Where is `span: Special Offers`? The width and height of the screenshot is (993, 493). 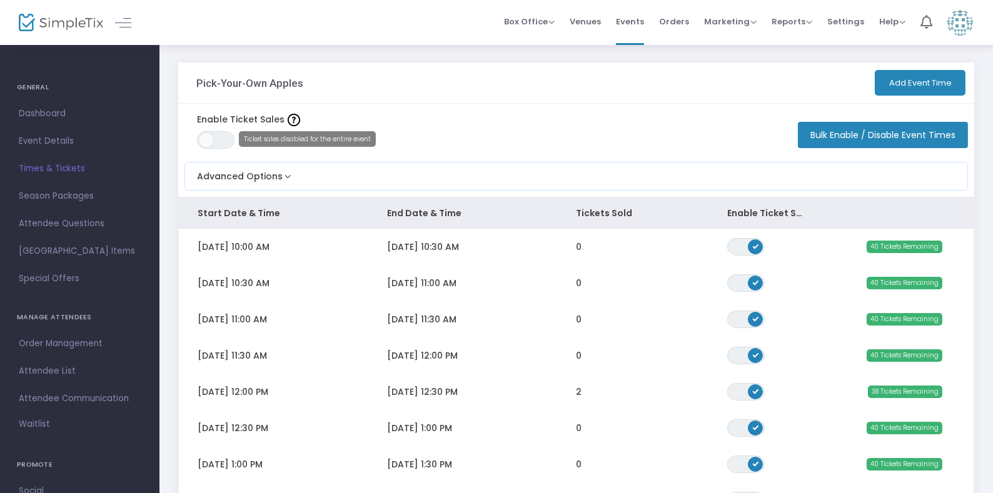 span: Special Offers is located at coordinates (79, 279).